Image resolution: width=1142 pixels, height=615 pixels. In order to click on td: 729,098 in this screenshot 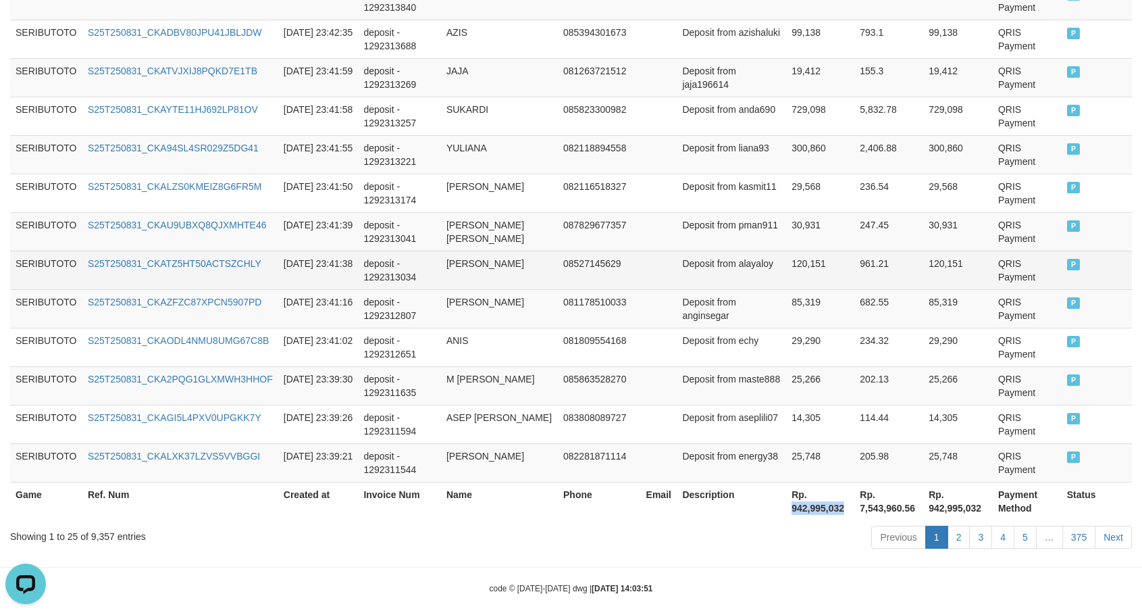, I will do `click(820, 116)`.